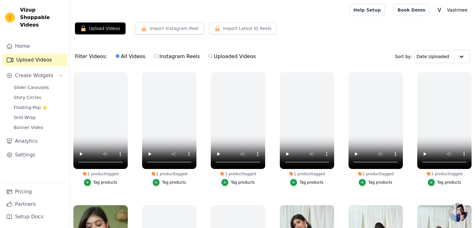 The image size is (475, 228). What do you see at coordinates (38, 127) in the screenshot?
I see `a: Banner Video` at bounding box center [38, 127].